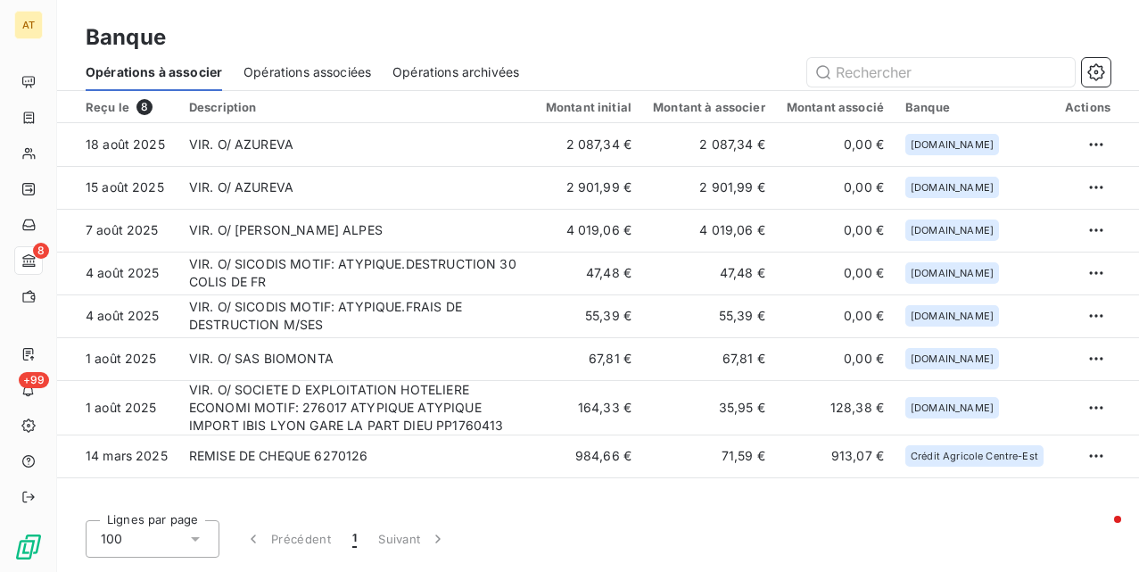 This screenshot has height=572, width=1139. I want to click on a: 8, so click(28, 260).